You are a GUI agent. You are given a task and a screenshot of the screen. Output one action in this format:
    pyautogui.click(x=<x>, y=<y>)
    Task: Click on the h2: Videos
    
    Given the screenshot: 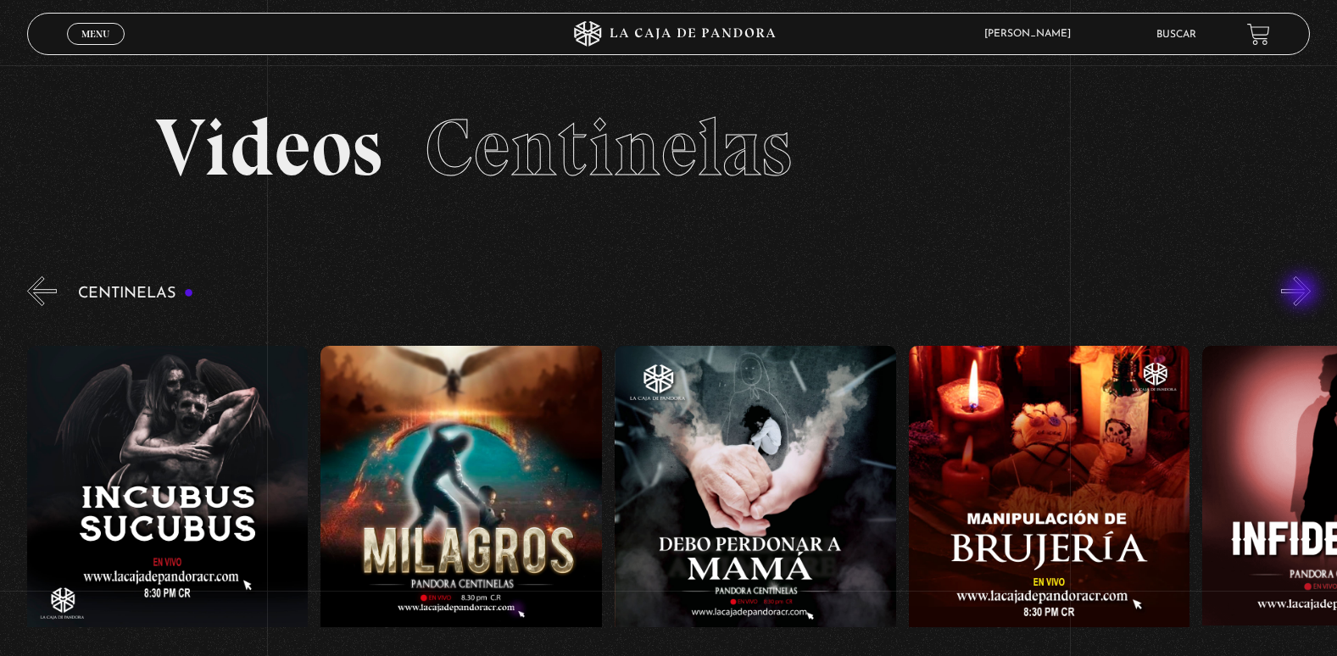 What is the action you would take?
    pyautogui.click(x=668, y=147)
    